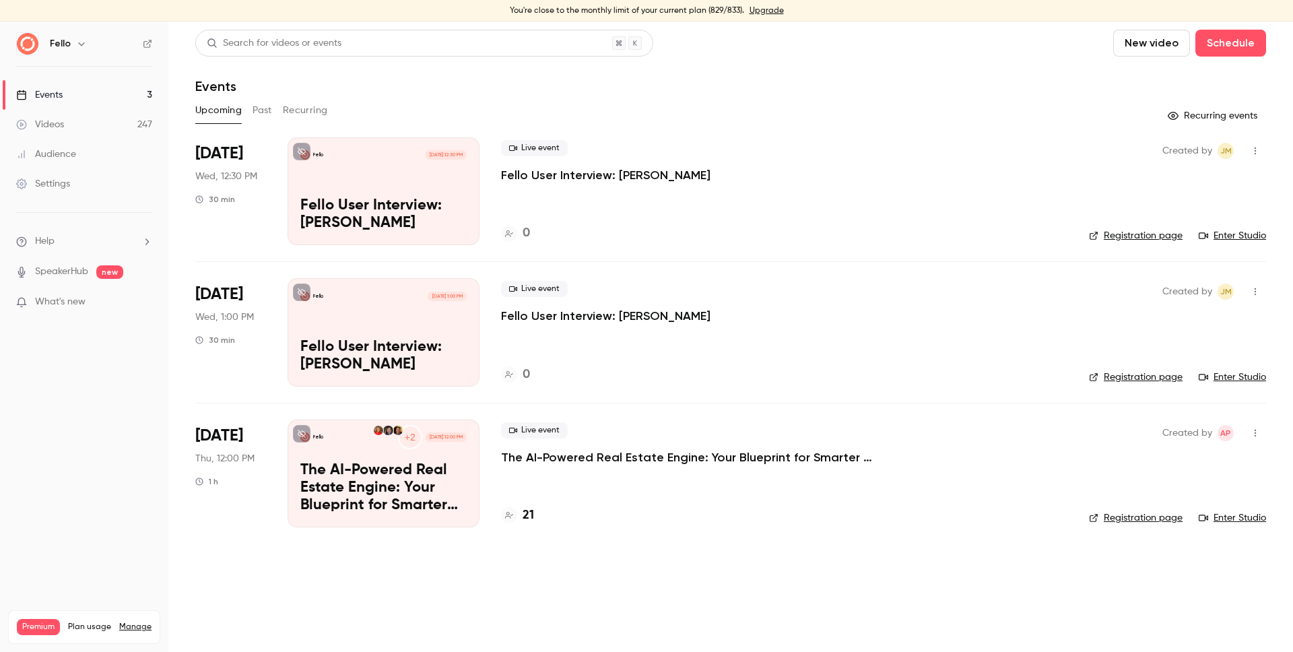  What do you see at coordinates (517, 515) in the screenshot?
I see `a: 21` at bounding box center [517, 515].